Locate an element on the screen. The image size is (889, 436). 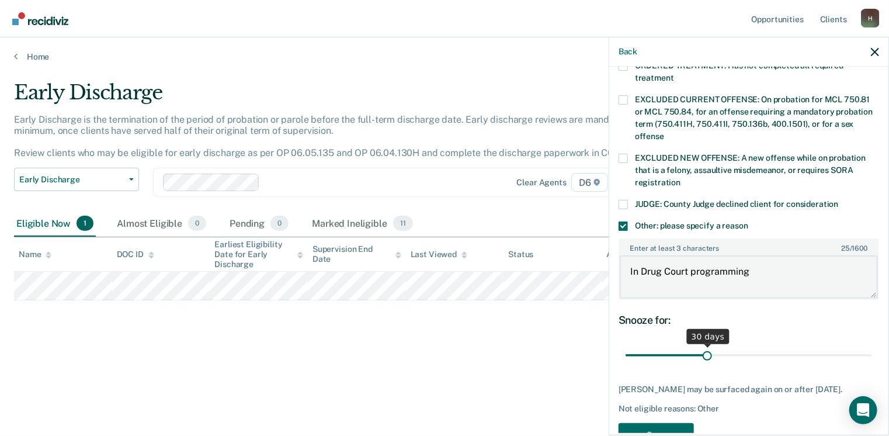
div: Earliest Eligibility Date for Early Discharge is located at coordinates (259, 254).